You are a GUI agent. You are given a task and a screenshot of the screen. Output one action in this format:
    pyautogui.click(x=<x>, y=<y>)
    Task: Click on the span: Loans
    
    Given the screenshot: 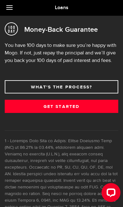 What is the action you would take?
    pyautogui.click(x=61, y=8)
    